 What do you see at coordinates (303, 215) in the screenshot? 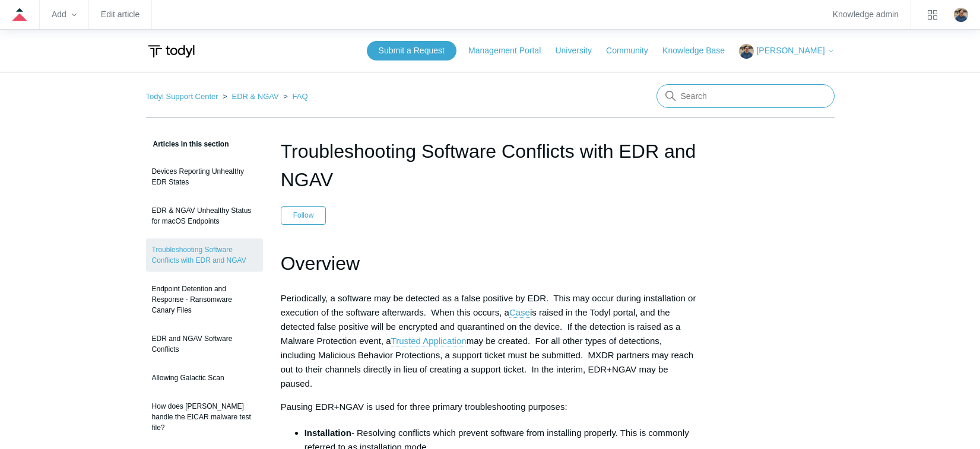
I see `button: Follow Article` at bounding box center [303, 215].